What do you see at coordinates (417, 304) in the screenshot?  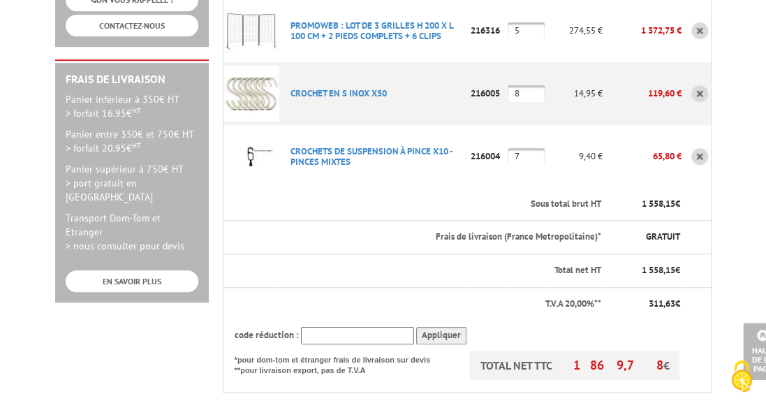 I see `p: T.V.A 20,00%**` at bounding box center [417, 304].